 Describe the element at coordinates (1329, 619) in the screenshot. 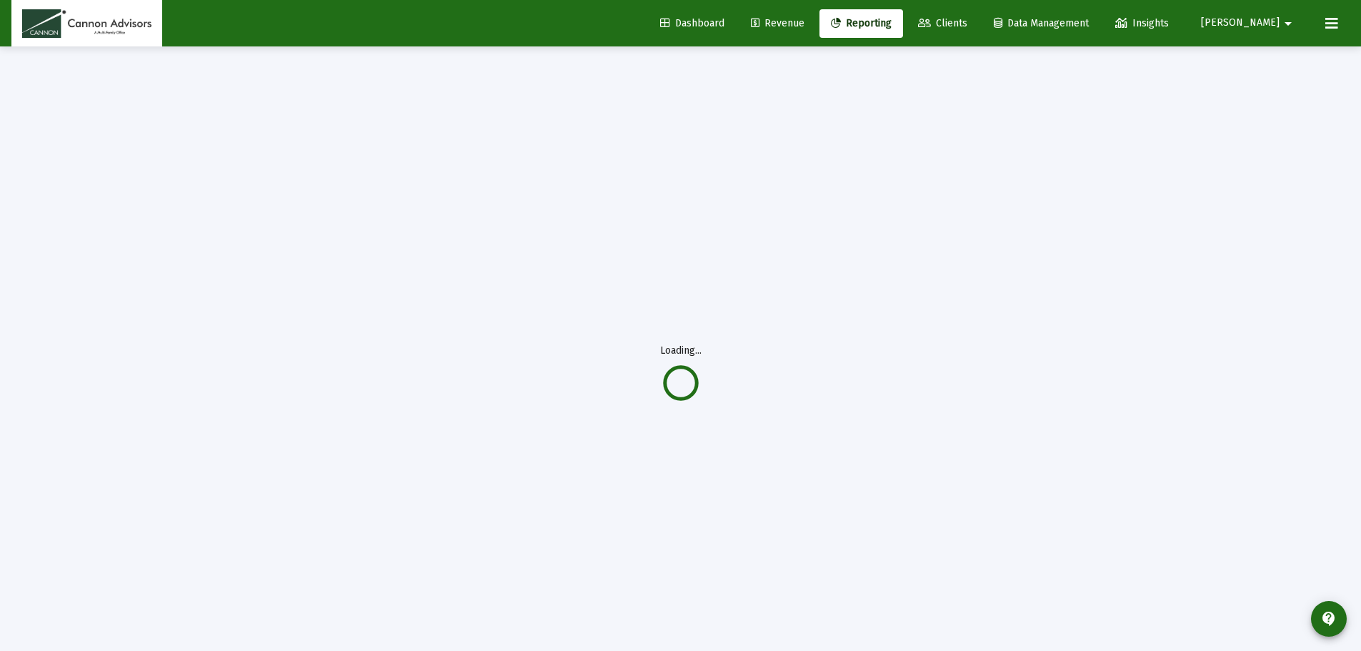

I see `mat-icon: contact_support` at that location.